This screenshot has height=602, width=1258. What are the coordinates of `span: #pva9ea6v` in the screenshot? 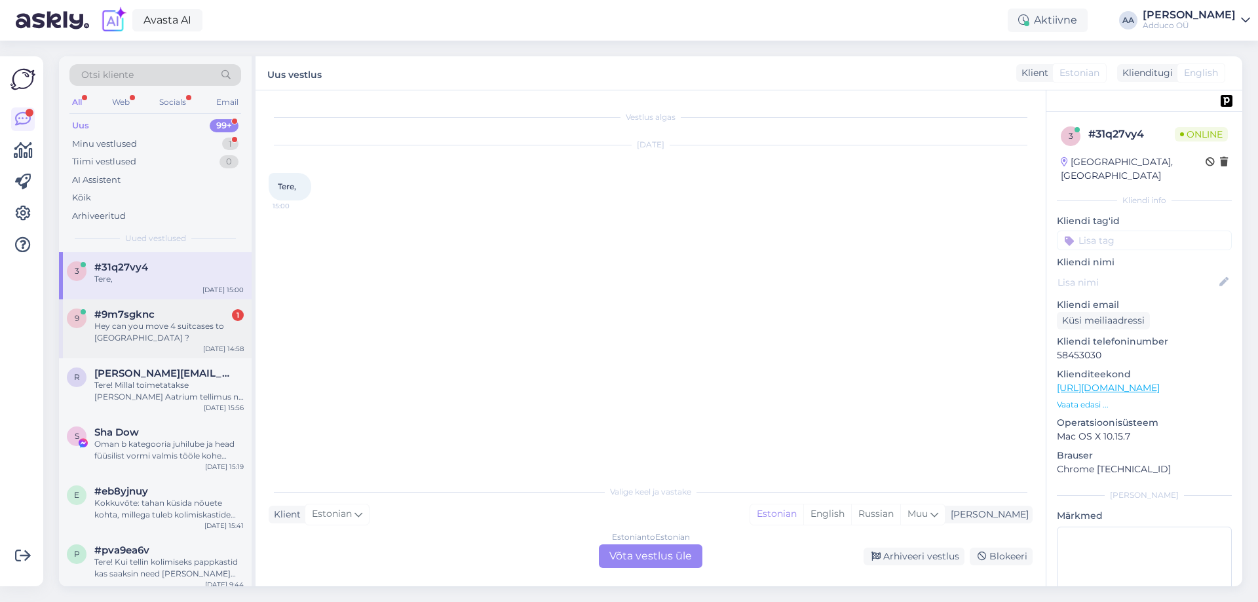 It's located at (122, 550).